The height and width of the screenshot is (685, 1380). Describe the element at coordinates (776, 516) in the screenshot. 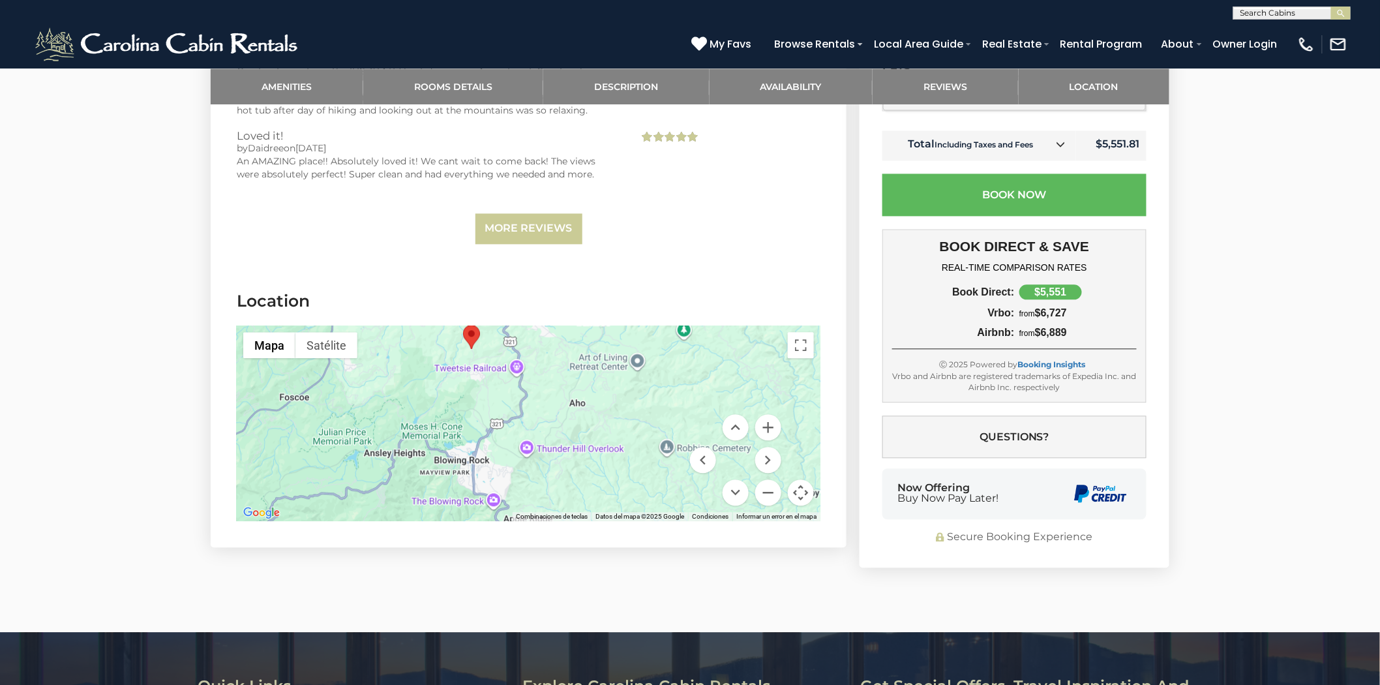

I see `a: Informar un error en el mapa` at that location.